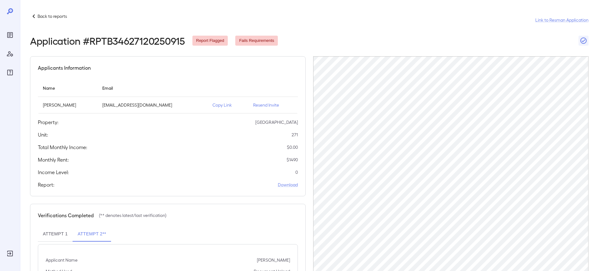  What do you see at coordinates (292, 147) in the screenshot?
I see `p: $ 0.00` at bounding box center [292, 147].